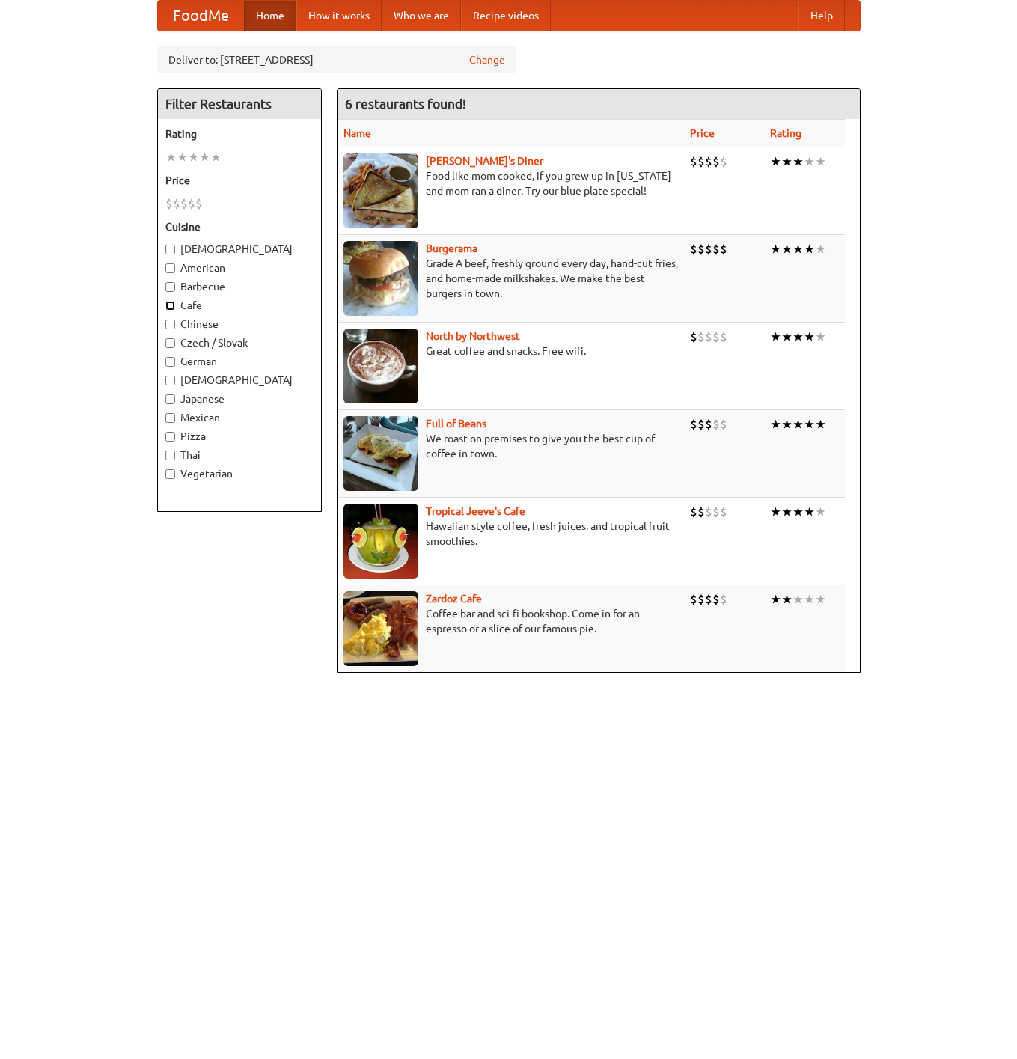 This screenshot has width=1017, height=1059. I want to click on label: Czech / Slovak, so click(240, 343).